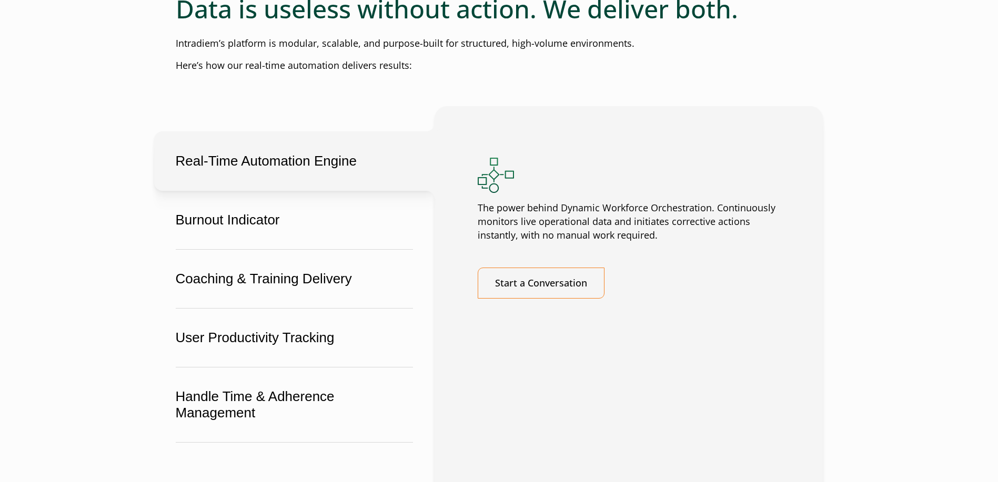  I want to click on button: Burnout Indicator, so click(294, 220).